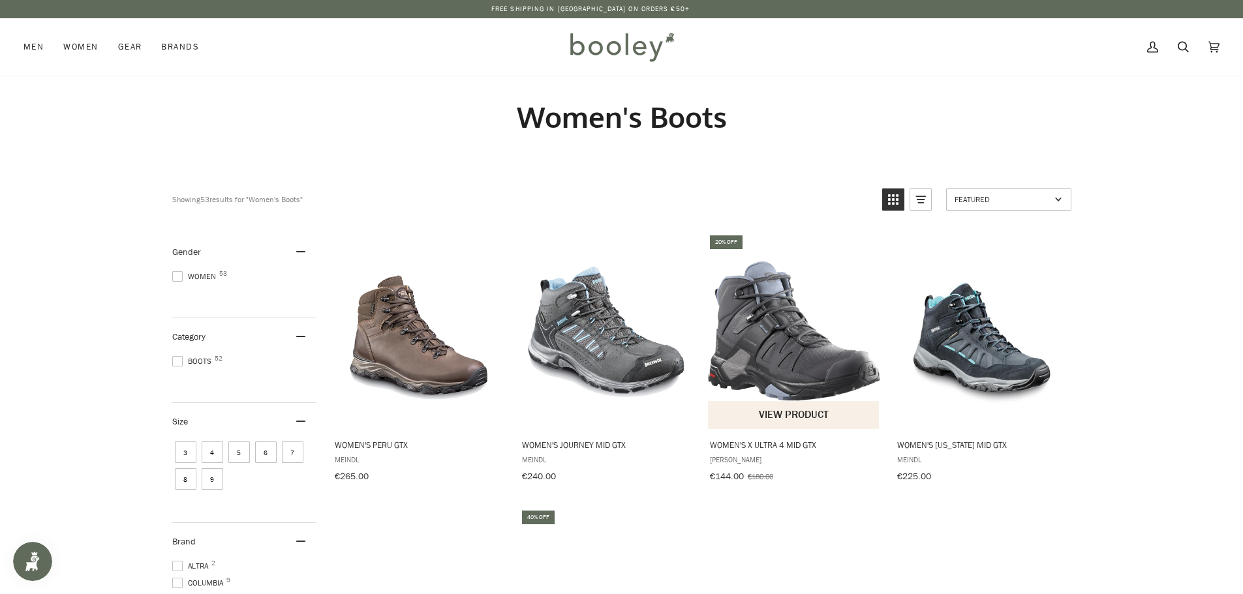 The width and height of the screenshot is (1243, 594). Describe the element at coordinates (606, 360) in the screenshot. I see `a: Women's Journey Mid GTX` at that location.